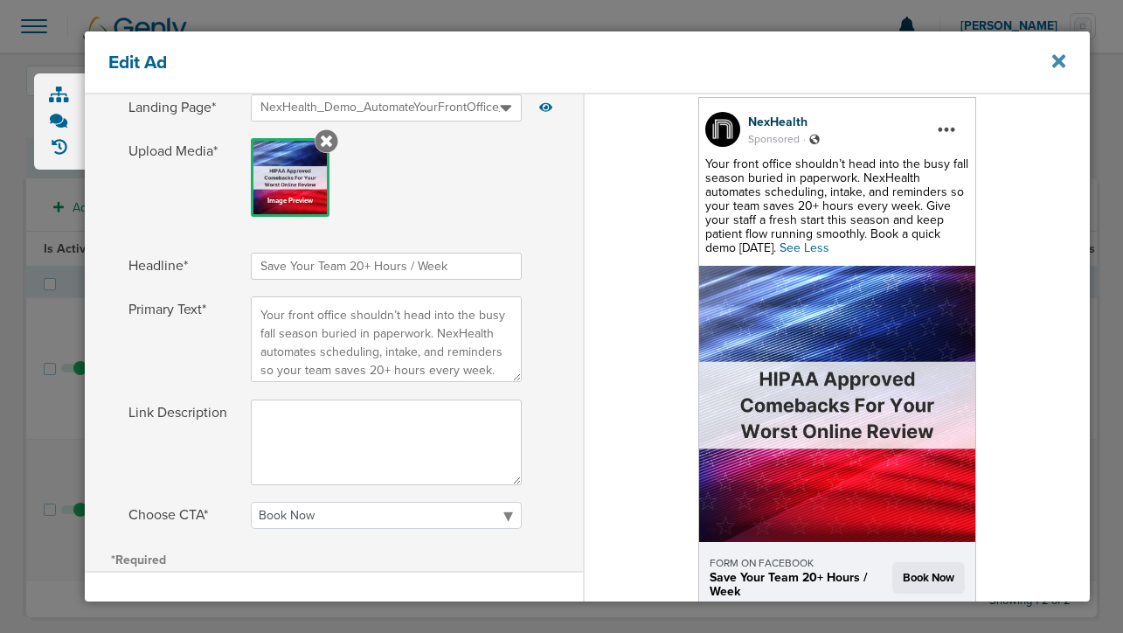  Describe the element at coordinates (798, 585) in the screenshot. I see `div: Save Your Team 20+ Hours / Week` at that location.